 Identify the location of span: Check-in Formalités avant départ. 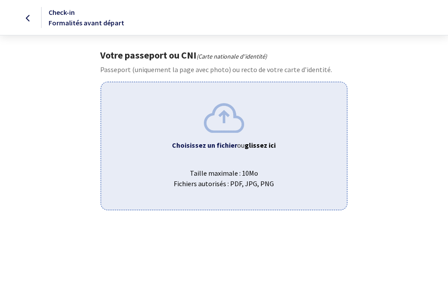
(86, 17).